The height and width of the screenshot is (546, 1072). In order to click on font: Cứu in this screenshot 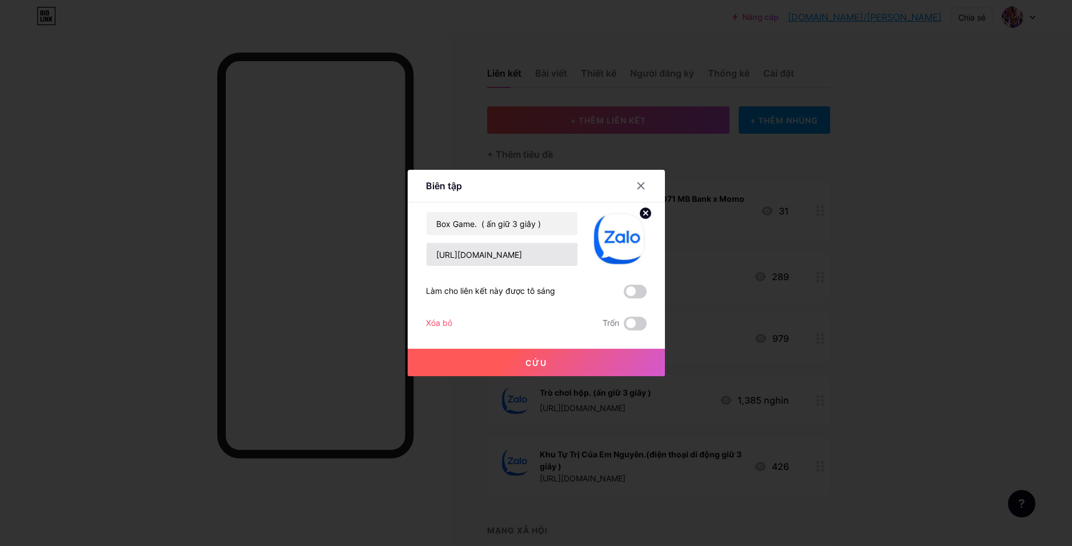, I will do `click(536, 362)`.